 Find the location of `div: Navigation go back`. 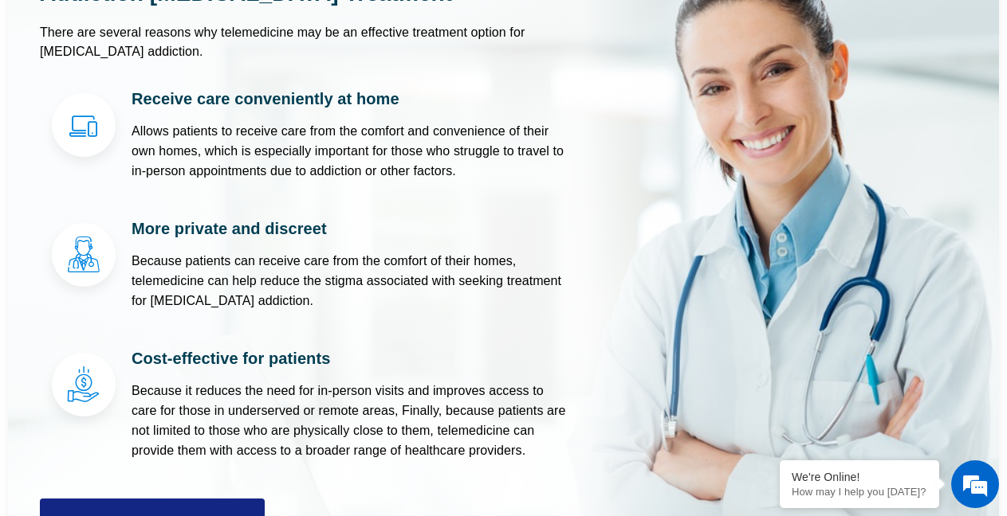

div: Navigation go back is located at coordinates (29, 94).